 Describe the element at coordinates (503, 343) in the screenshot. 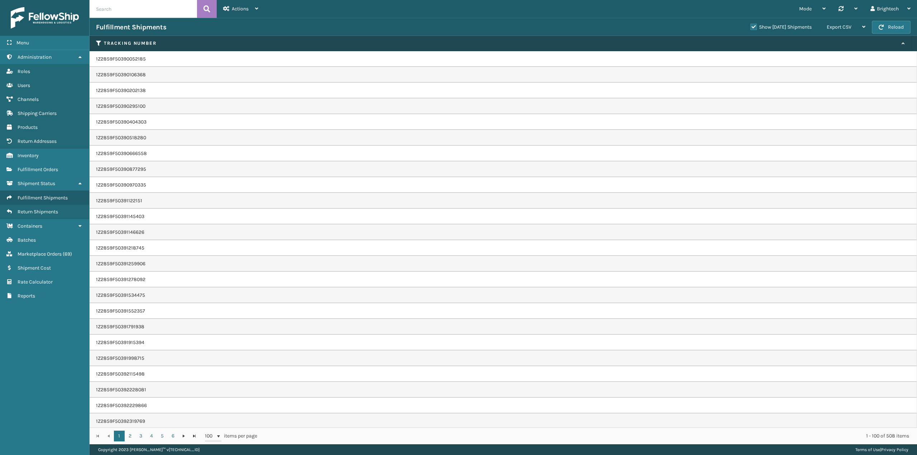

I see `td: 1Z2859F50391915394` at that location.